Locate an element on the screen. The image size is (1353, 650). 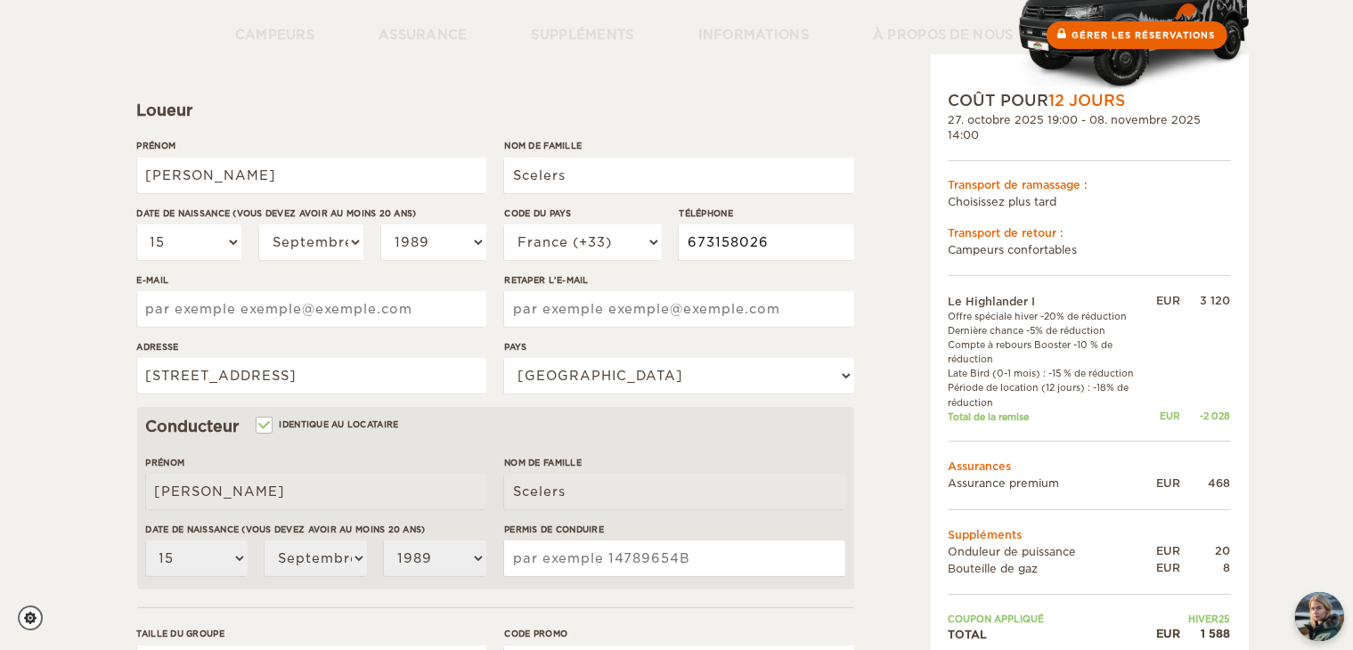
font: Période de location (12 jours) : -18% de réduction is located at coordinates (1038, 395).